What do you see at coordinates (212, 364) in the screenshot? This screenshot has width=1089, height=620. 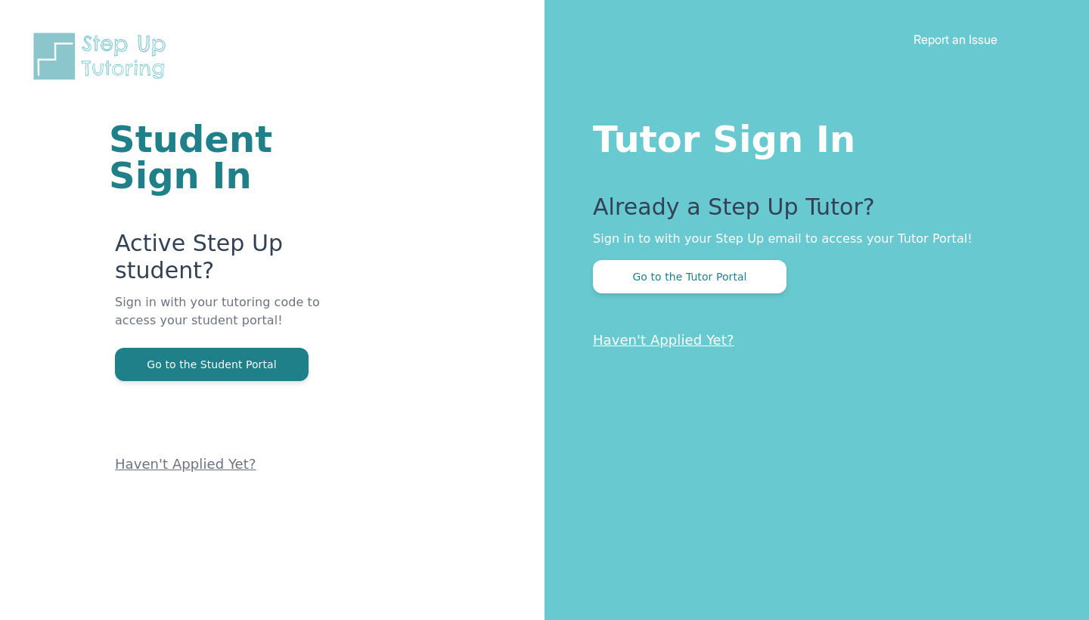 I see `a: Go to the Student Portal` at bounding box center [212, 364].